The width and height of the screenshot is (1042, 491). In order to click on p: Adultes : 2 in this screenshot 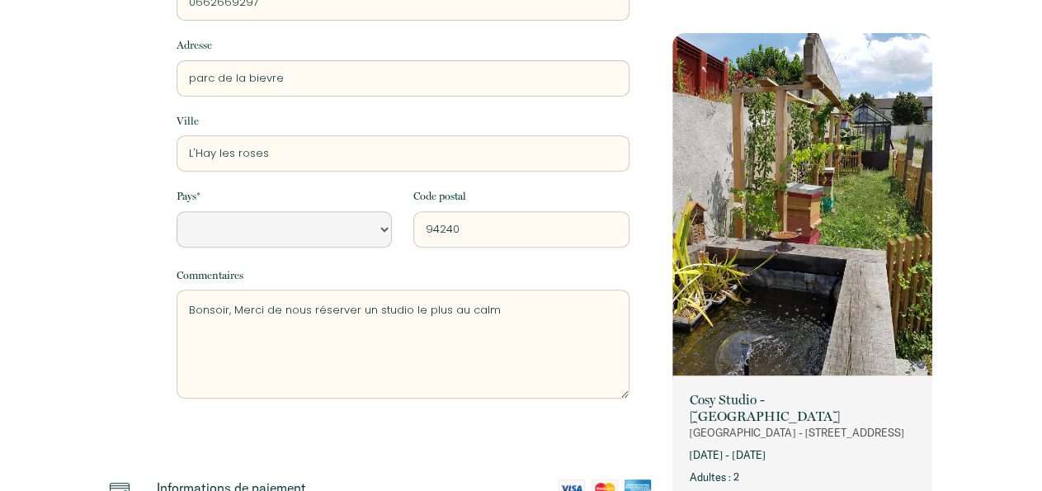, I will do `click(802, 477)`.